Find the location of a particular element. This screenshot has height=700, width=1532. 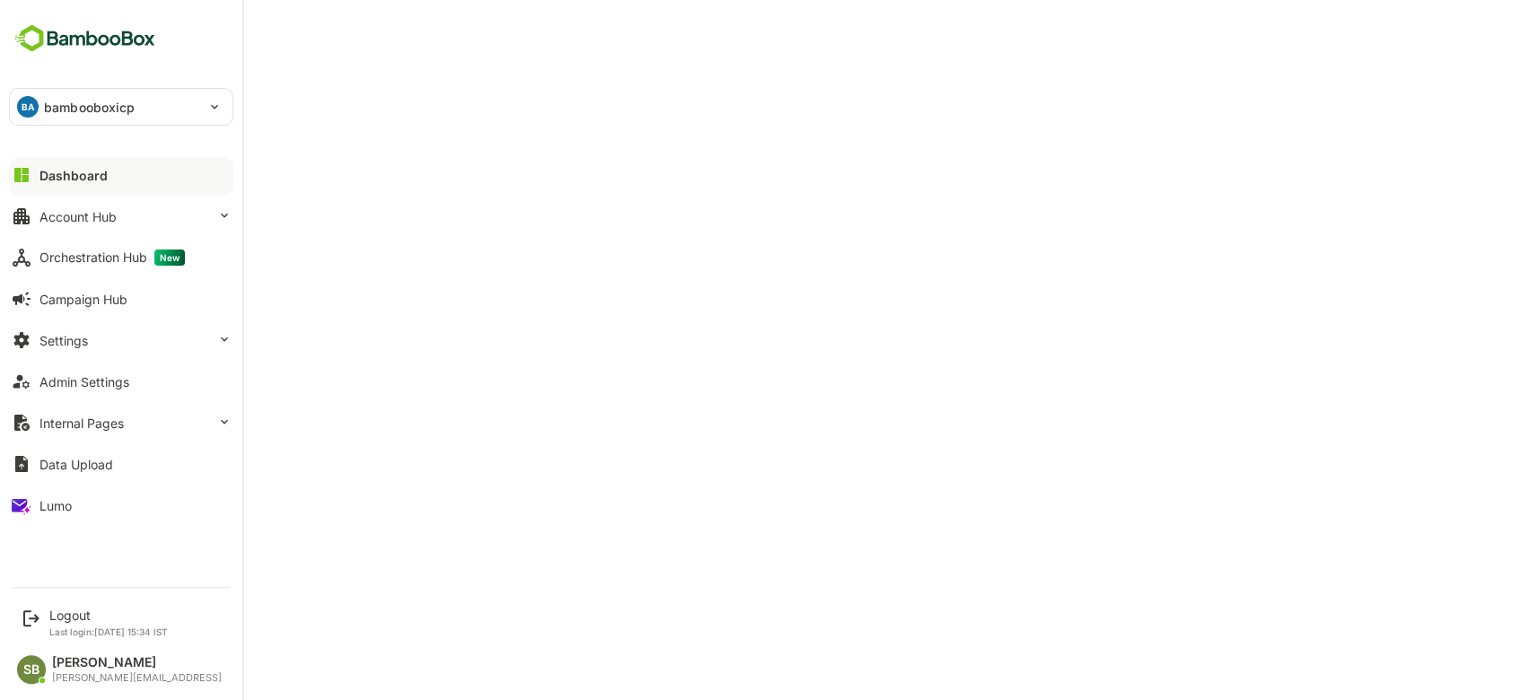

button: Account Hub is located at coordinates (121, 216).